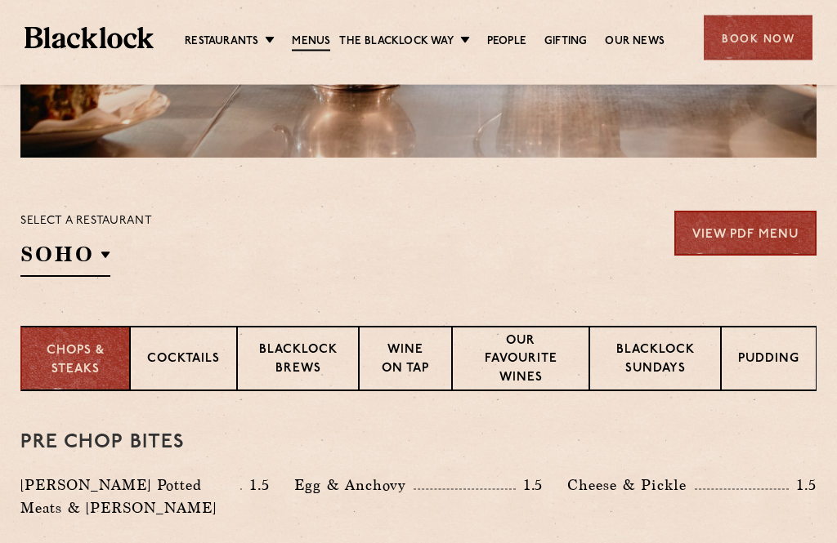 This screenshot has height=543, width=837. I want to click on p: Chops & Steaks, so click(75, 361).